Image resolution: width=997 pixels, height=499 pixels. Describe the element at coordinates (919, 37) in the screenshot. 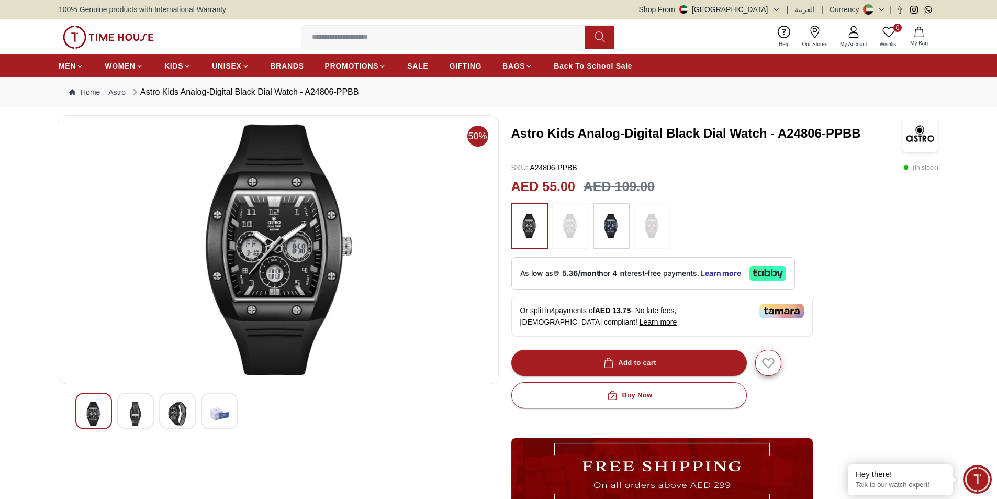

I see `button: My Bag` at that location.